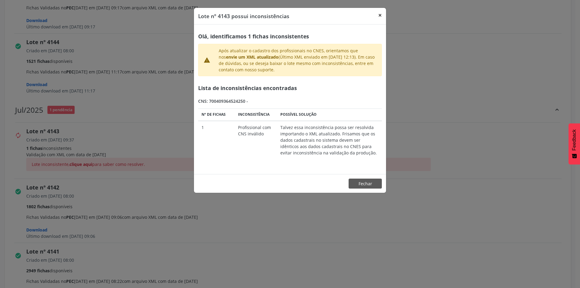 This screenshot has width=580, height=288. What do you see at coordinates (380, 15) in the screenshot?
I see `button: Close` at bounding box center [380, 15].